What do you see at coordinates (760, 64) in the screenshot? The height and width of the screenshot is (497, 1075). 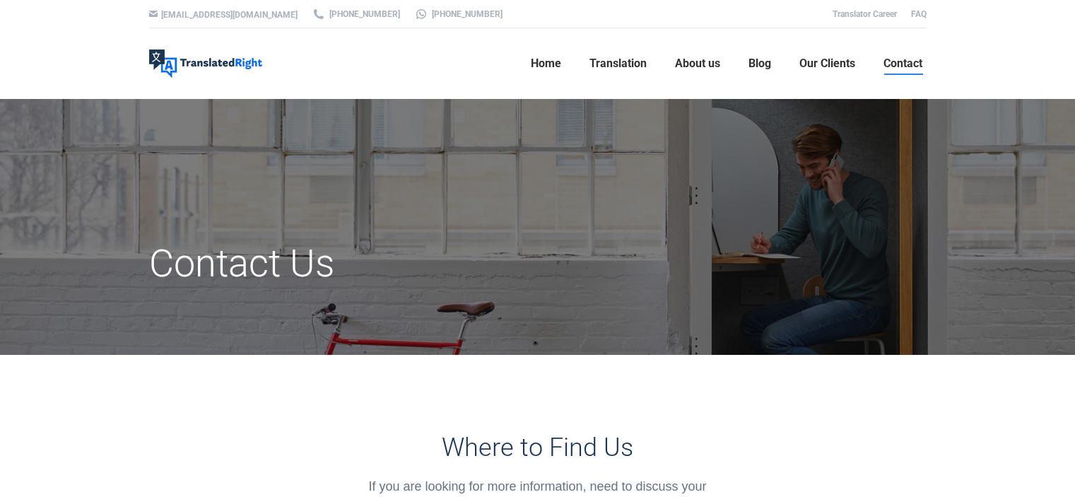 I see `span: Blog` at bounding box center [760, 64].